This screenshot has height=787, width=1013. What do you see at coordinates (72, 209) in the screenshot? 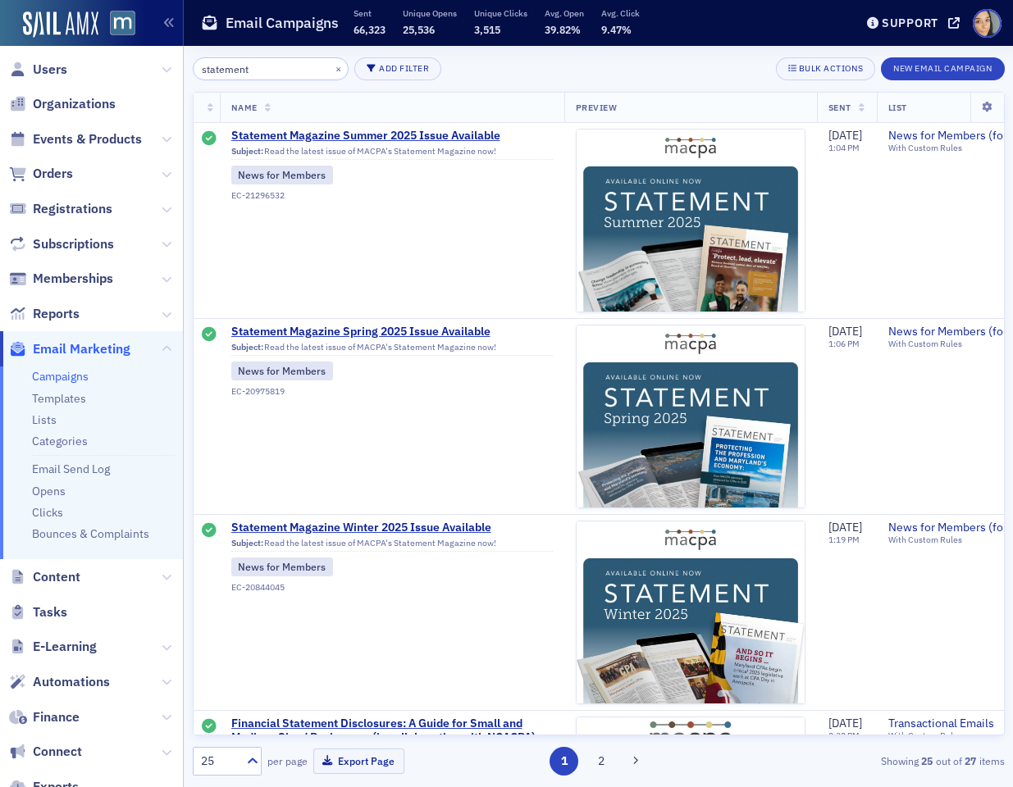
I see `span: Registrations` at bounding box center [72, 209].